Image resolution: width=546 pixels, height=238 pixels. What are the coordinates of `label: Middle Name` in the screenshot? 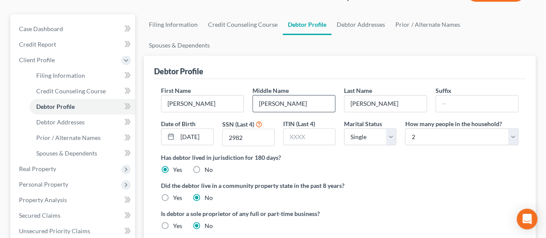 It's located at (271, 90).